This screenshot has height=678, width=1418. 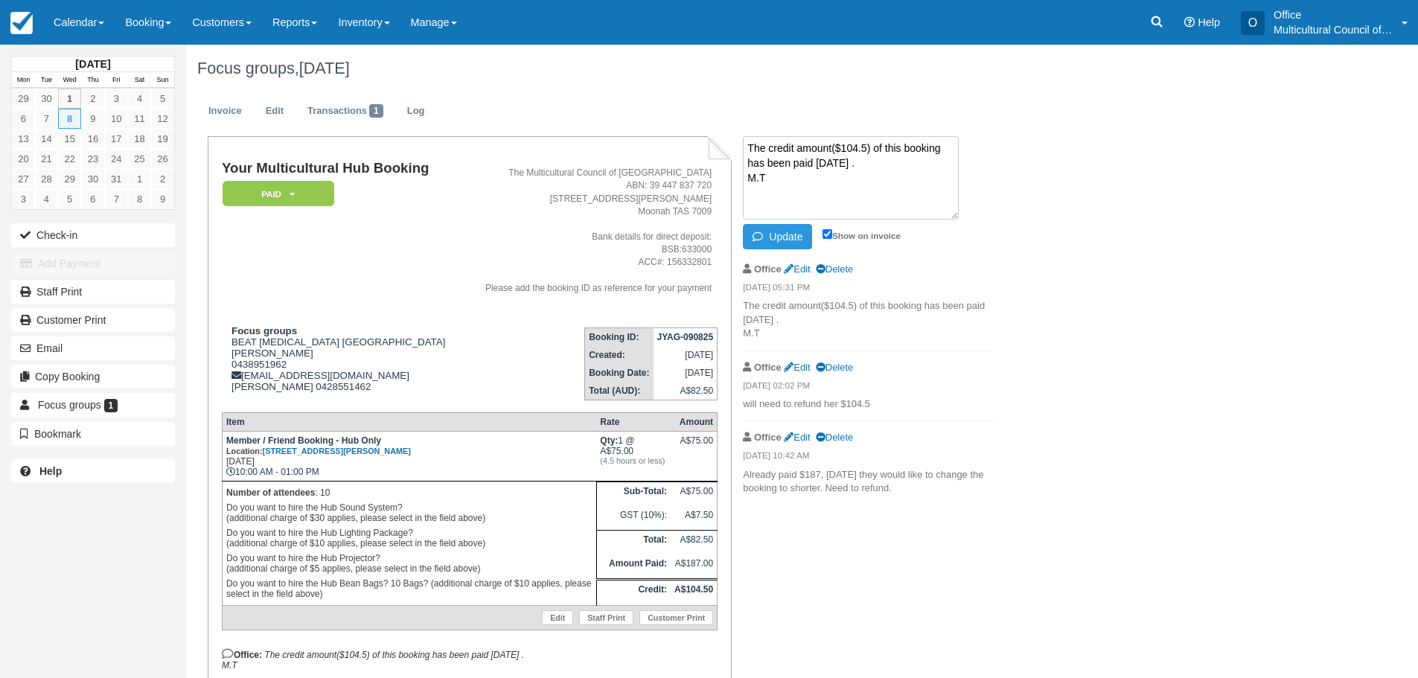 I want to click on th: Wed, so click(x=69, y=80).